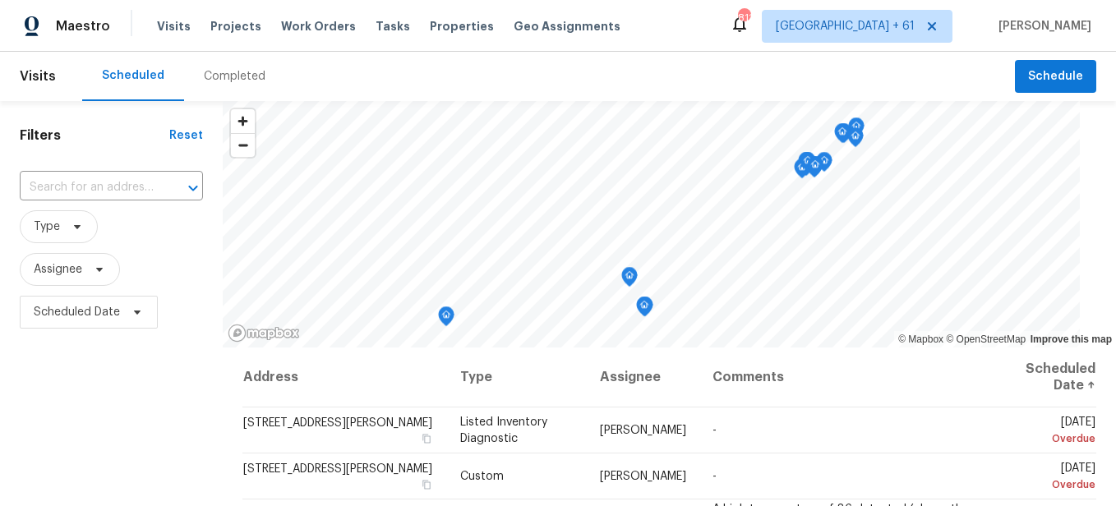  What do you see at coordinates (186, 136) in the screenshot?
I see `div: Reset` at bounding box center [186, 136].